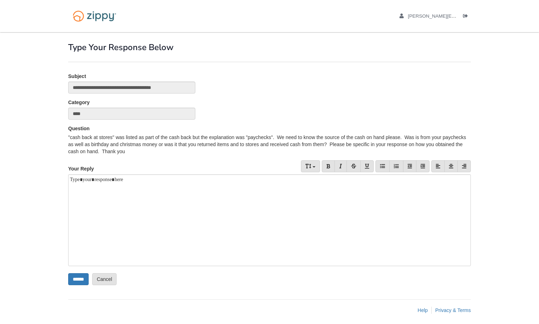 Image resolution: width=539 pixels, height=324 pixels. Describe the element at coordinates (464, 166) in the screenshot. I see `a: Align Right (Ctrl/Cmd+R)` at that location.